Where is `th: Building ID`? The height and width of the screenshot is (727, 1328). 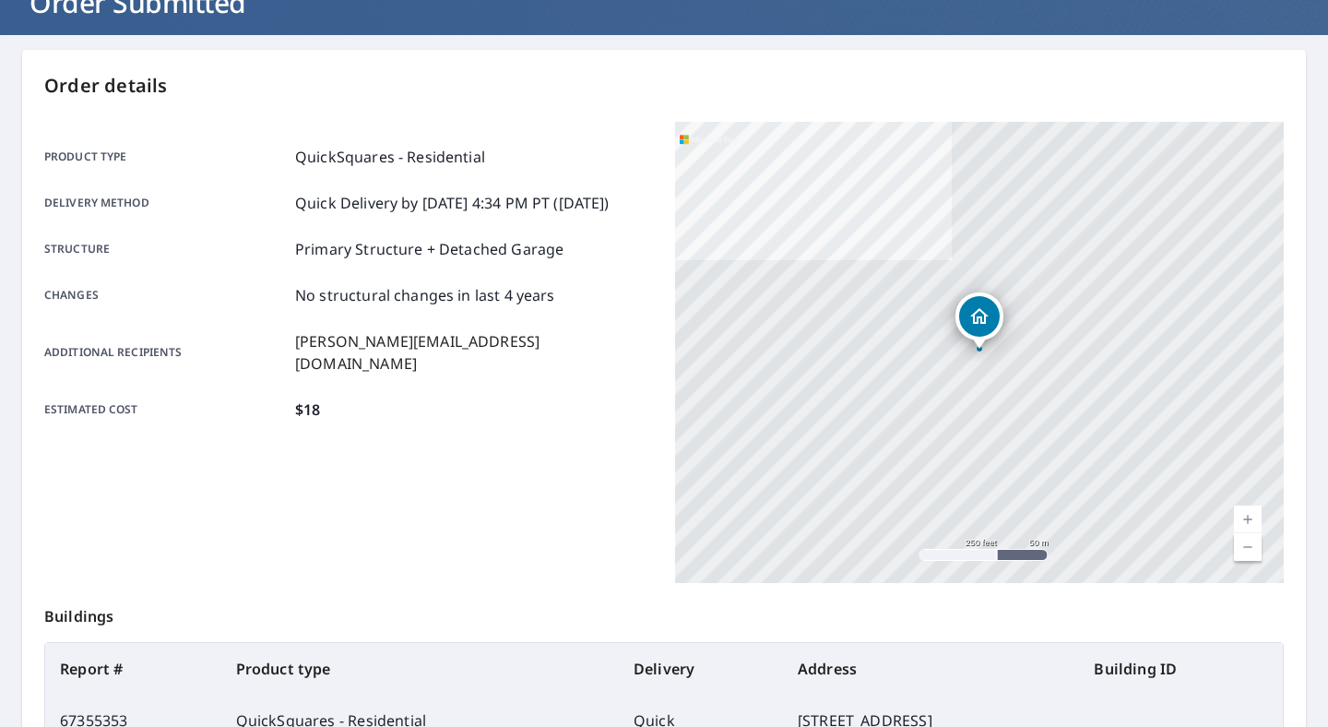 th: Building ID is located at coordinates (1180, 668).